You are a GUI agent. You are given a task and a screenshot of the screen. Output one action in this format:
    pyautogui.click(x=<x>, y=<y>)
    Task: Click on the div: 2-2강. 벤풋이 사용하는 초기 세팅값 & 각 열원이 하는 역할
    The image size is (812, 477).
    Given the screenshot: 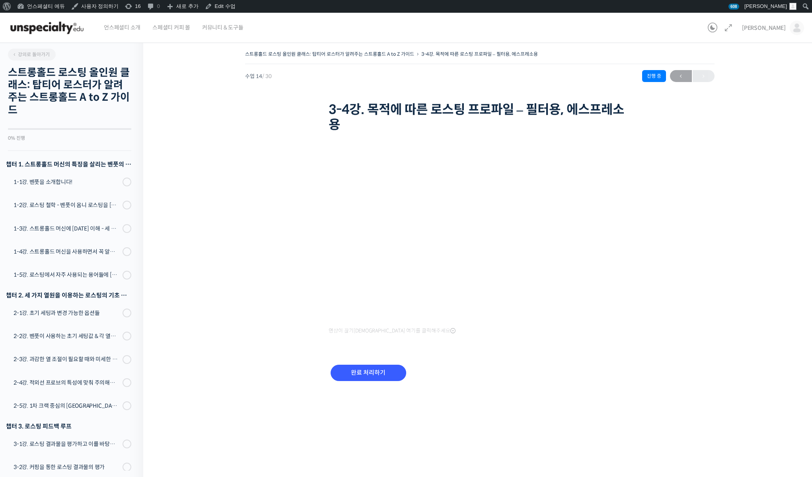 What is the action you would take?
    pyautogui.click(x=67, y=336)
    